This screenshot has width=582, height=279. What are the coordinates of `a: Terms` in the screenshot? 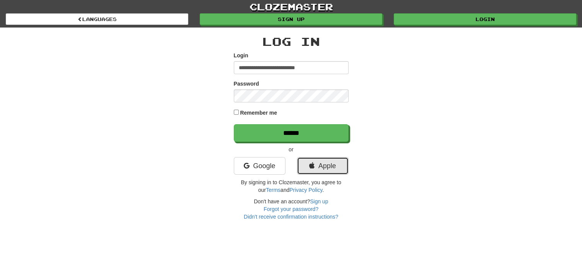 It's located at (273, 190).